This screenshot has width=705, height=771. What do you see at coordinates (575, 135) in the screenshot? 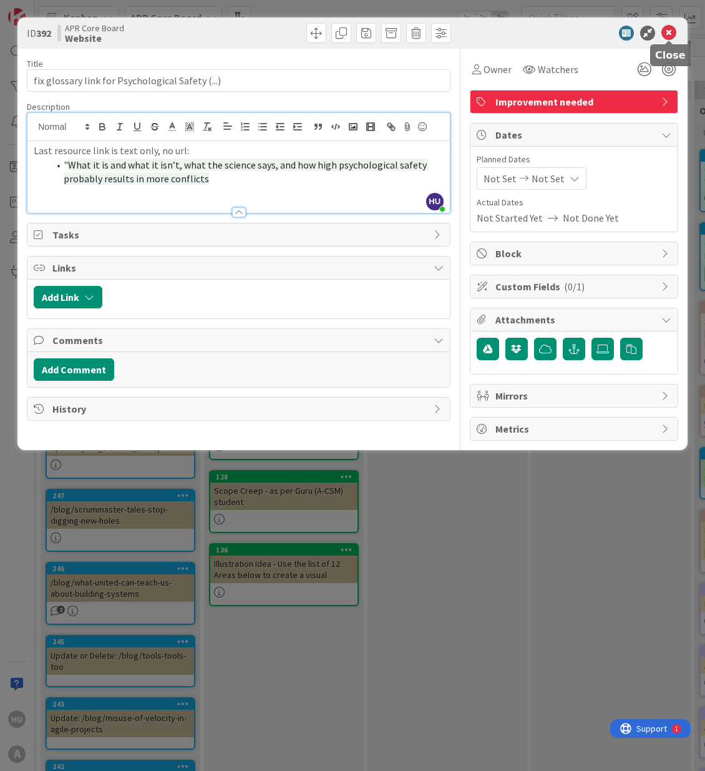
I see `span: Dates` at bounding box center [575, 135].